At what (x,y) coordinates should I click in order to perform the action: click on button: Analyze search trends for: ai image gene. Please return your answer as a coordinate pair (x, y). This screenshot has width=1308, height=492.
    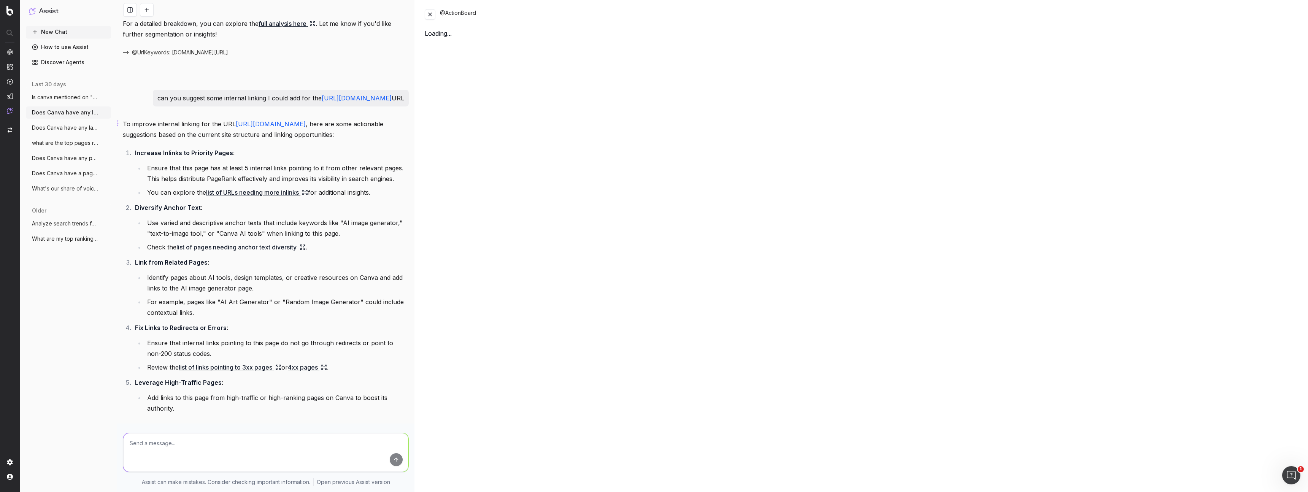
    Looking at the image, I should click on (68, 224).